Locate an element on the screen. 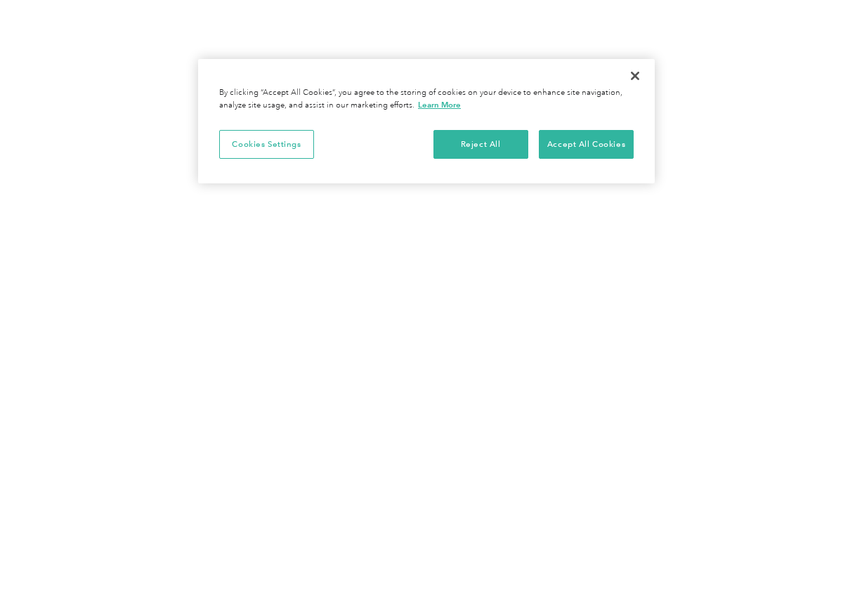 The height and width of the screenshot is (593, 843). button: Accept All Cookies is located at coordinates (586, 145).